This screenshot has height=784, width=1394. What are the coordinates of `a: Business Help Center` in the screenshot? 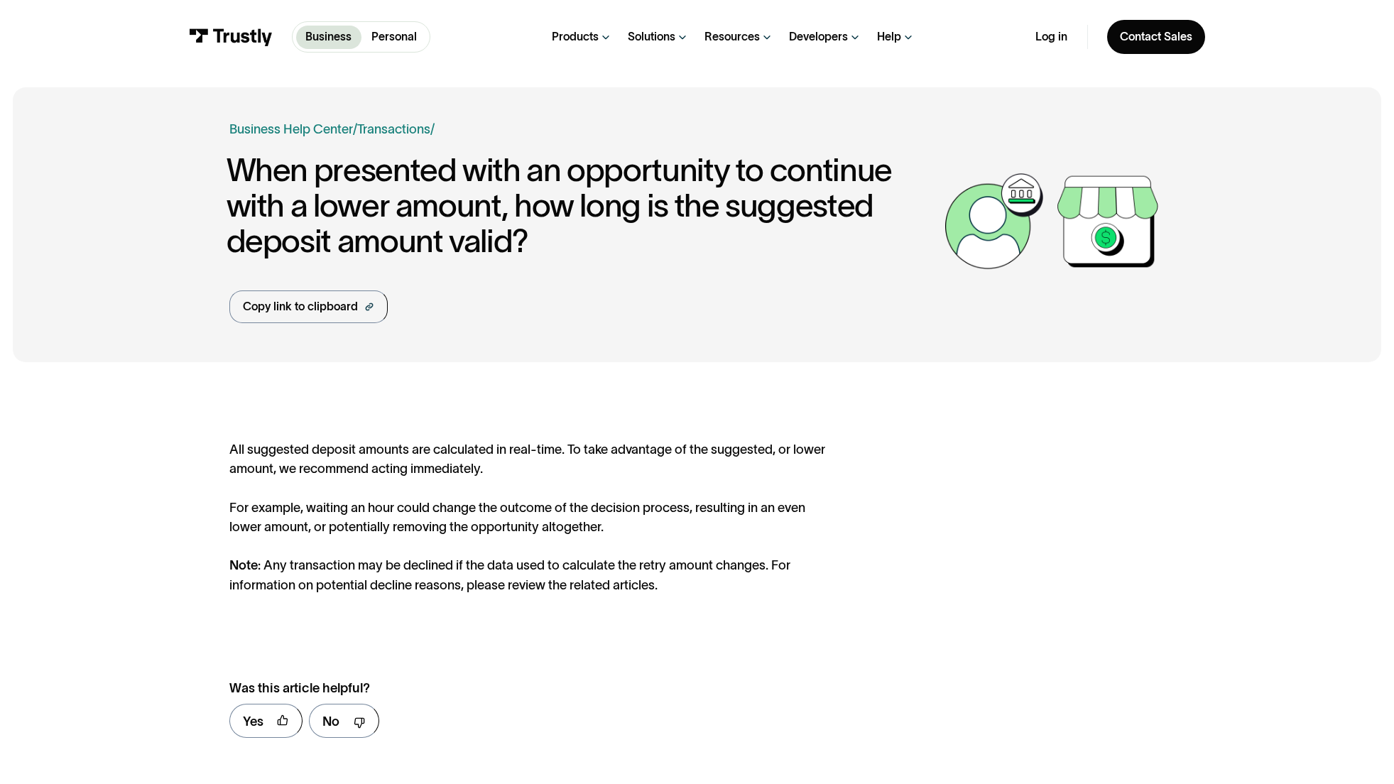 It's located at (291, 129).